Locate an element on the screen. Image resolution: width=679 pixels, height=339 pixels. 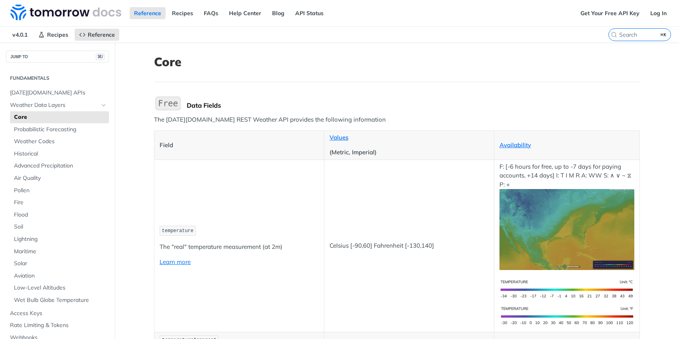
p: Celsius [-90,60] Fahrenheit [-130,140] is located at coordinates (409, 246).